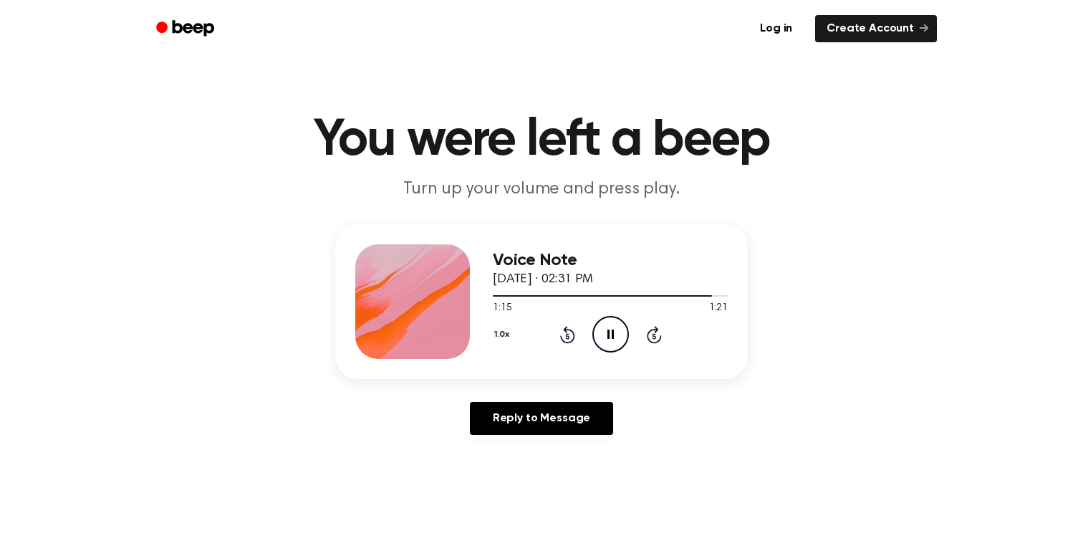  I want to click on a: Reply to Message, so click(542, 418).